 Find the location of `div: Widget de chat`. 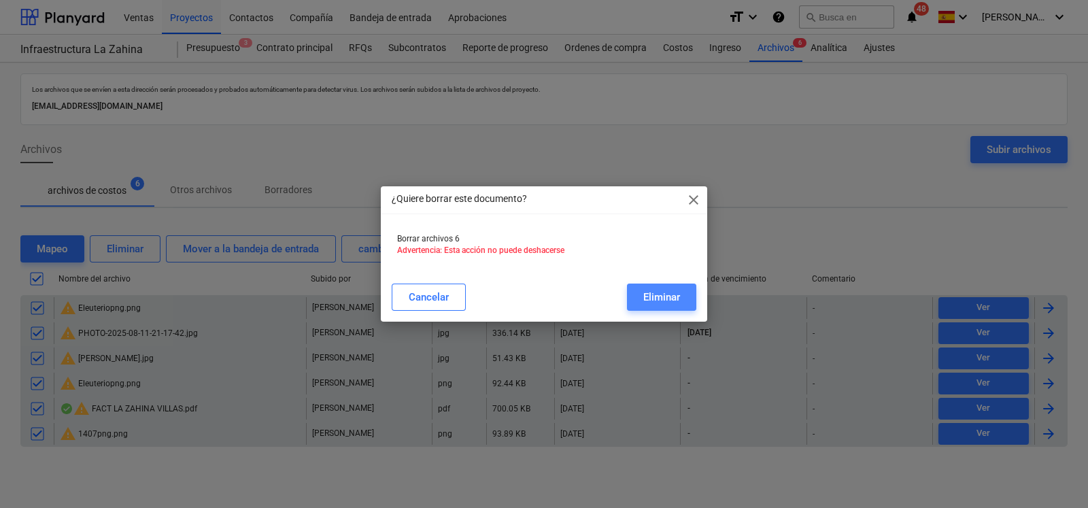

div: Widget de chat is located at coordinates (1054, 475).